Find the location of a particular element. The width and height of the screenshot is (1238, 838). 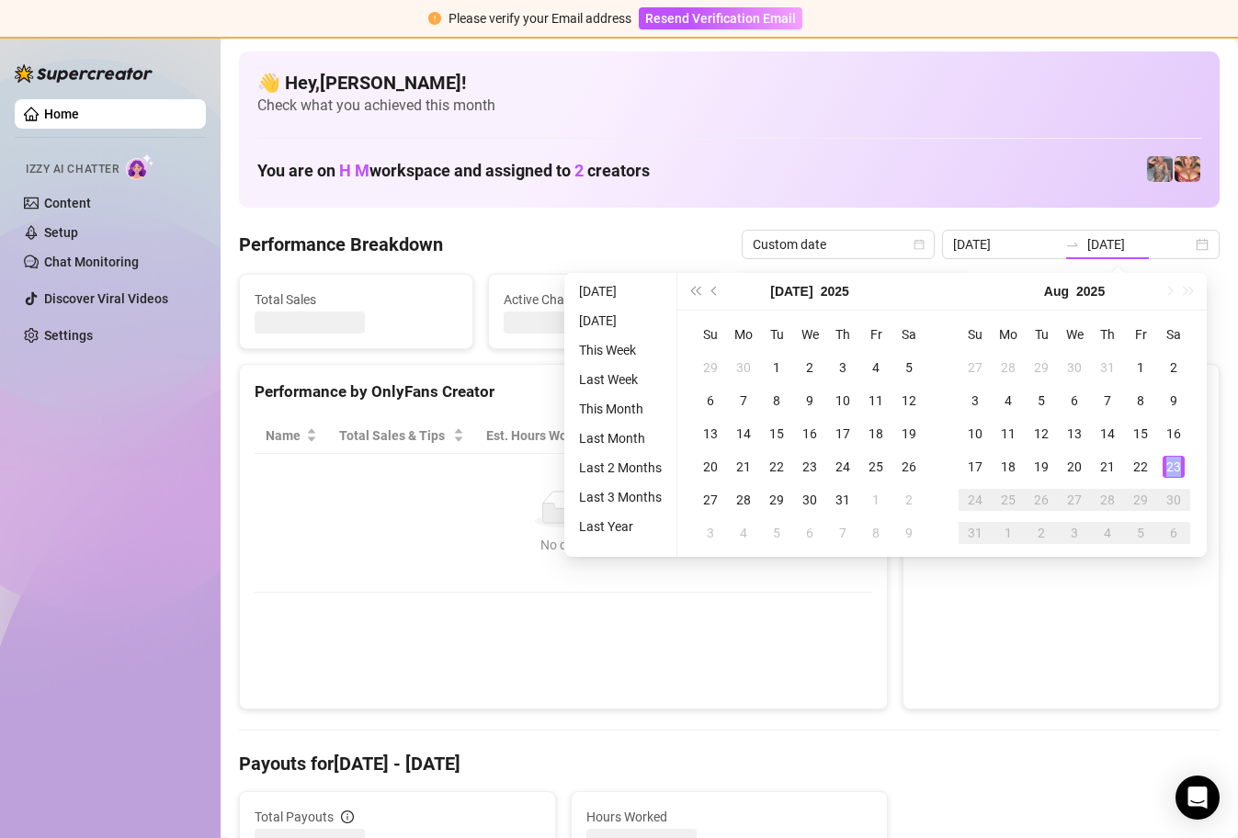

div: No data is located at coordinates (563, 545).